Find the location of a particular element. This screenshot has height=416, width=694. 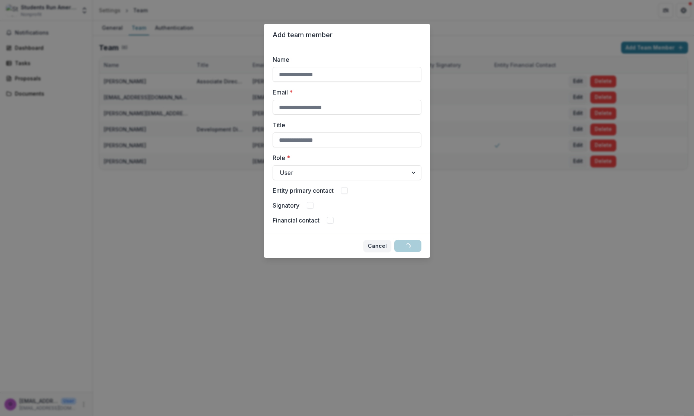

label: Entity primary contact is located at coordinates (303, 190).